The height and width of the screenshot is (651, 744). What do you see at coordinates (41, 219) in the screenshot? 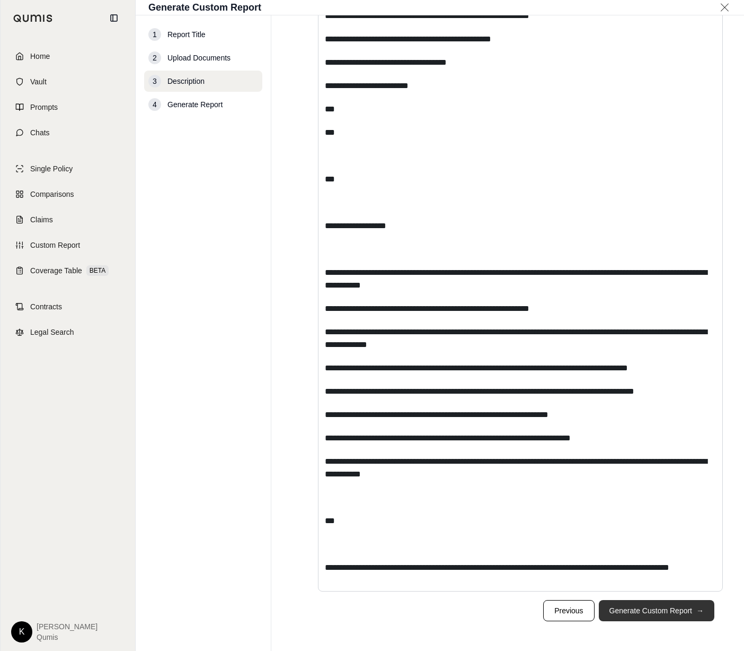
I see `span: Claims` at bounding box center [41, 219].